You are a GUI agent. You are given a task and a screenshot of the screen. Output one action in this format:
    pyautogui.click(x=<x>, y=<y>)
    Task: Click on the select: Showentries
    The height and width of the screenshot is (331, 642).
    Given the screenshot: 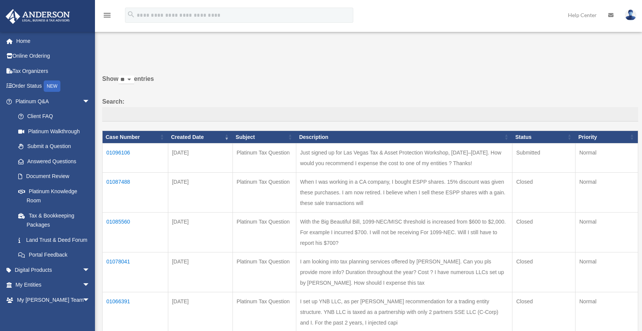 What is the action you would take?
    pyautogui.click(x=126, y=80)
    